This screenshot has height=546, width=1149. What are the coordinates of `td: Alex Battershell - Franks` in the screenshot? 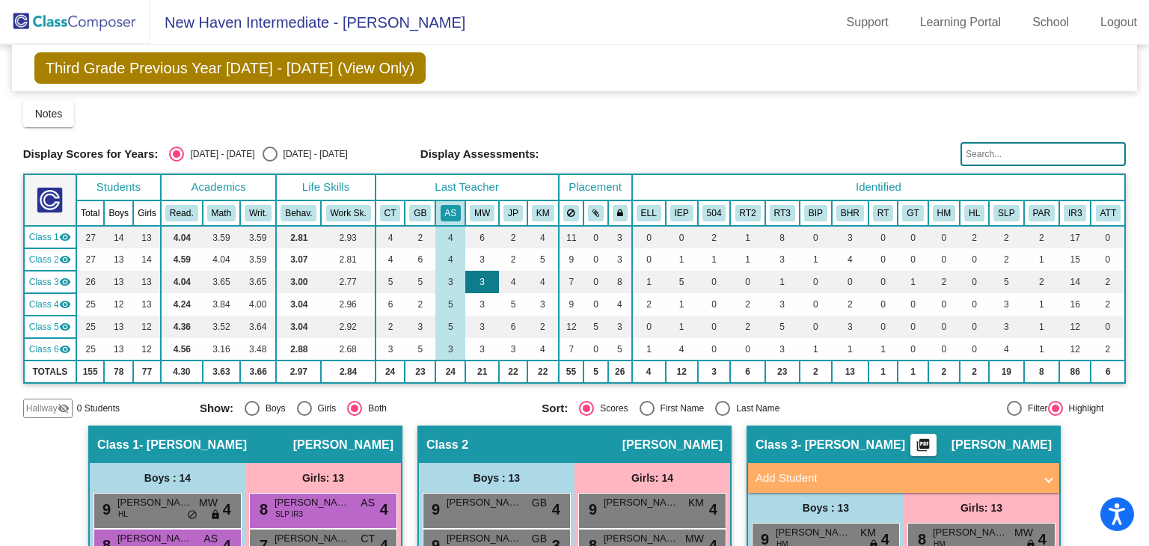 It's located at (50, 282).